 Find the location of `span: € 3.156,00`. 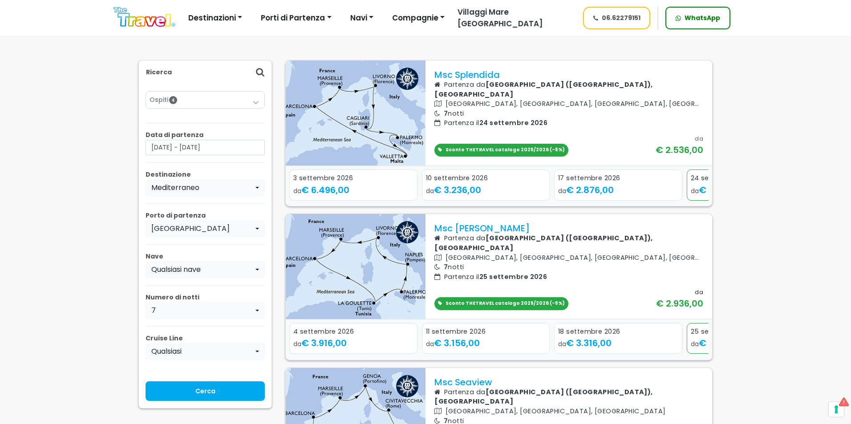

span: € 3.156,00 is located at coordinates (457, 344).